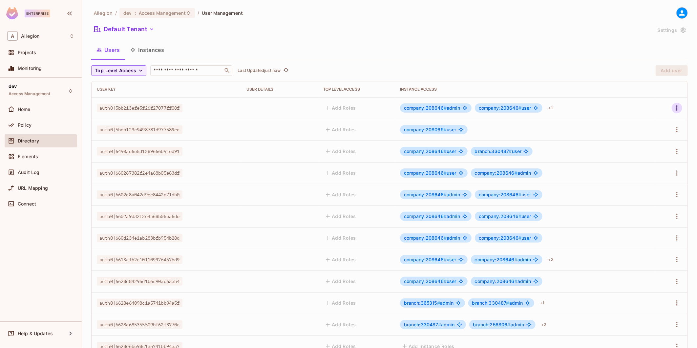 The width and height of the screenshot is (697, 348). I want to click on span: User Management, so click(222, 13).